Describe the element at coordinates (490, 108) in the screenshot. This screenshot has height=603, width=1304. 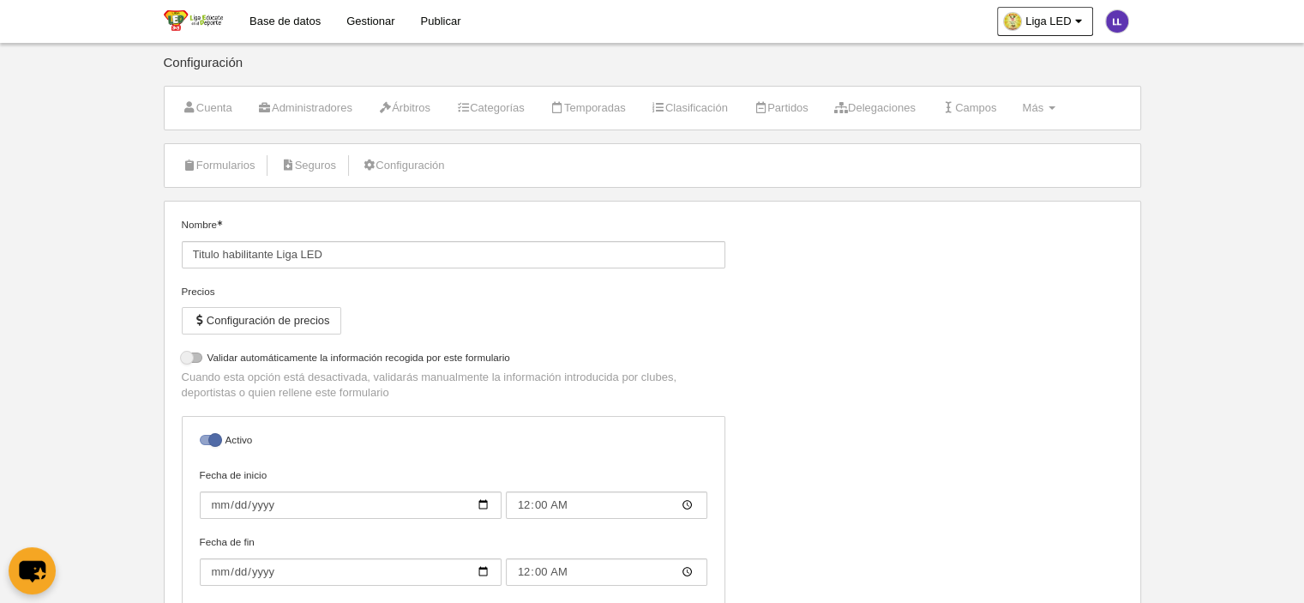
I see `a: Categorías` at that location.